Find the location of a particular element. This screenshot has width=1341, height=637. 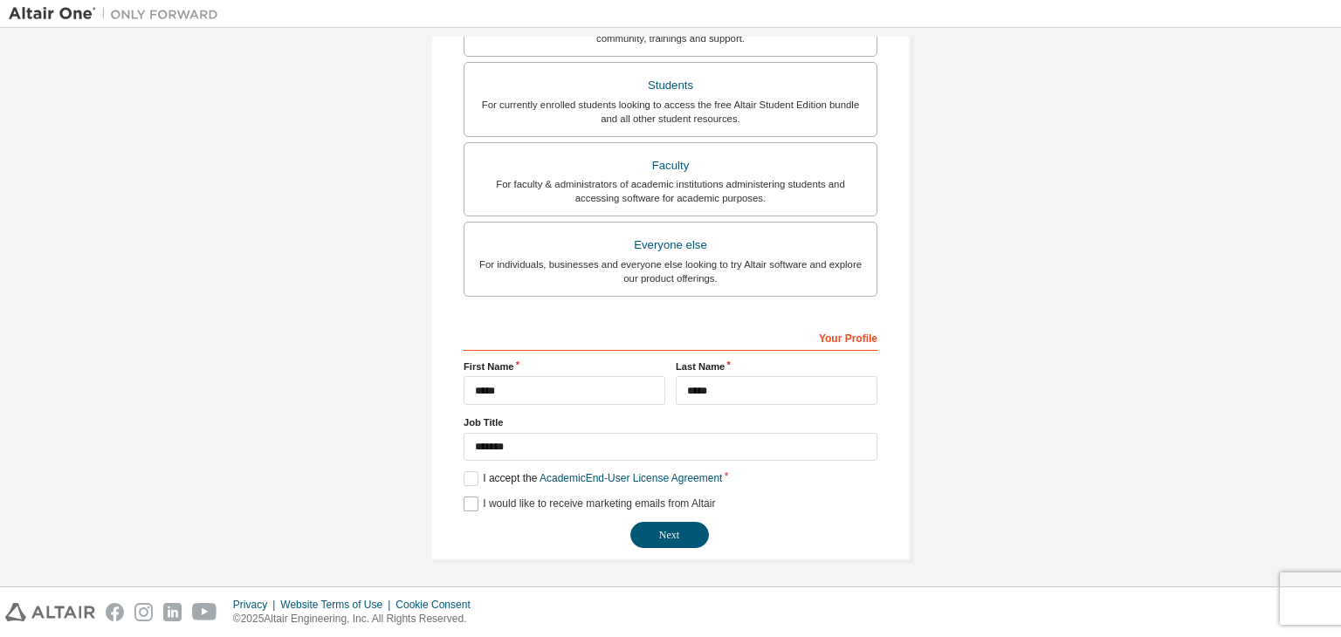

img: altair_logo.svg is located at coordinates (50, 612).